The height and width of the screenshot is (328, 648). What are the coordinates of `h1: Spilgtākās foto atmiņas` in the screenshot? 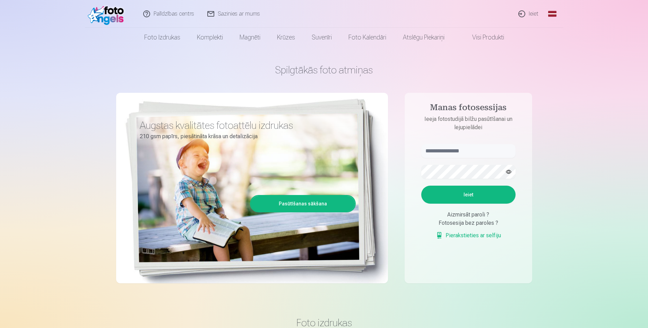 It's located at (324, 70).